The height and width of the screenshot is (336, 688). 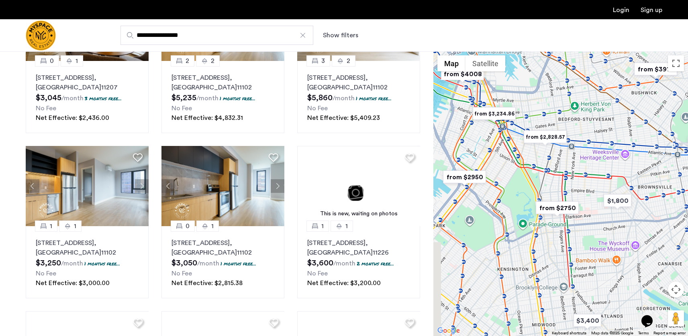 What do you see at coordinates (669, 334) in the screenshot?
I see `a: Report a map error` at bounding box center [669, 334].